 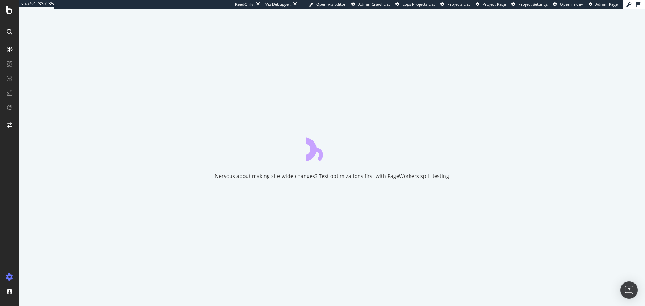 What do you see at coordinates (419, 4) in the screenshot?
I see `span: Logs Projects List` at bounding box center [419, 4].